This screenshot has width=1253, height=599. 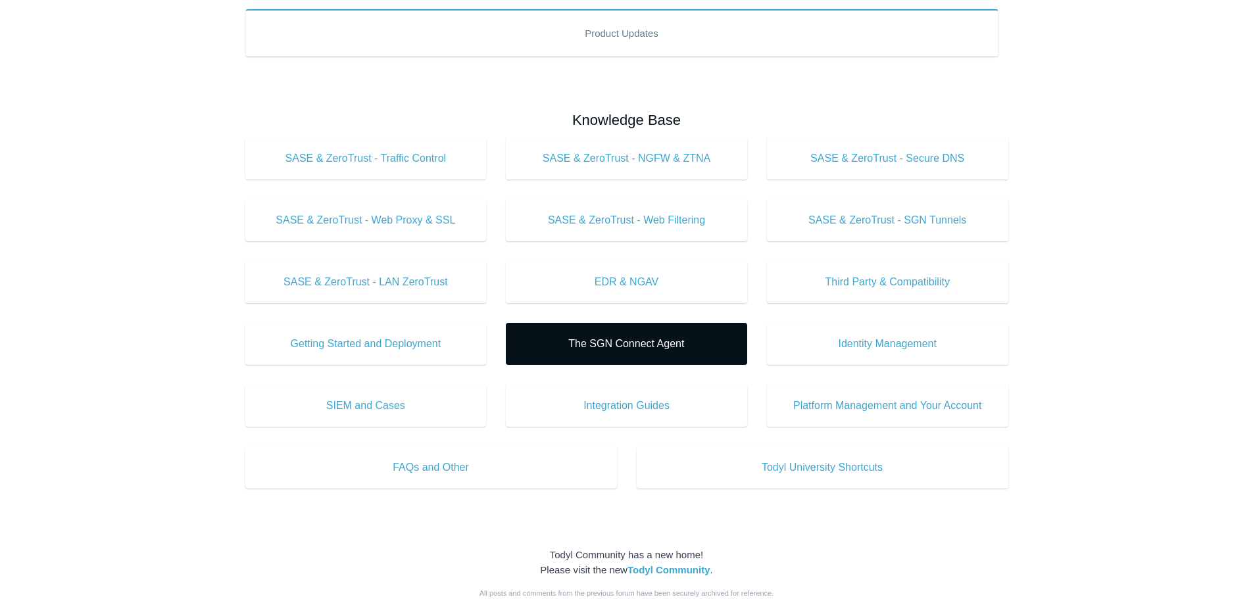 I want to click on a: Product Updates, so click(x=621, y=33).